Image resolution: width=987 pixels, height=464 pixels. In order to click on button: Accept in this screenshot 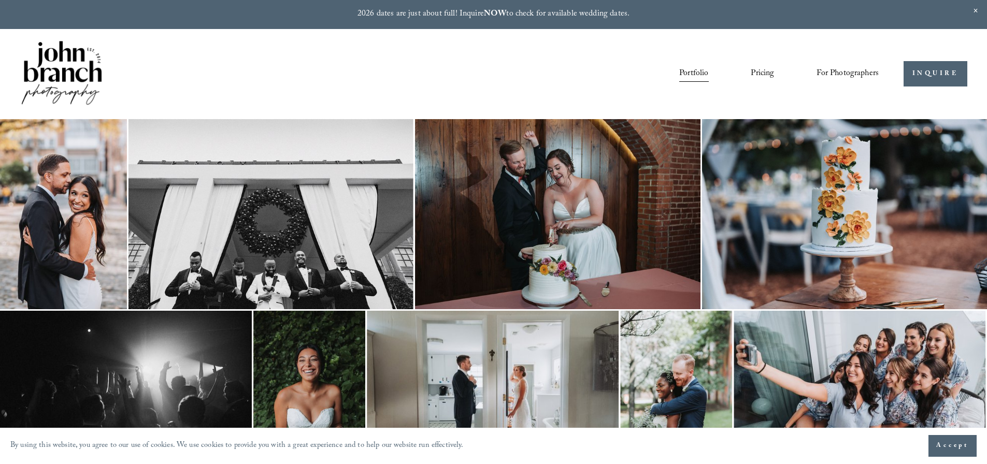, I will do `click(952, 446)`.